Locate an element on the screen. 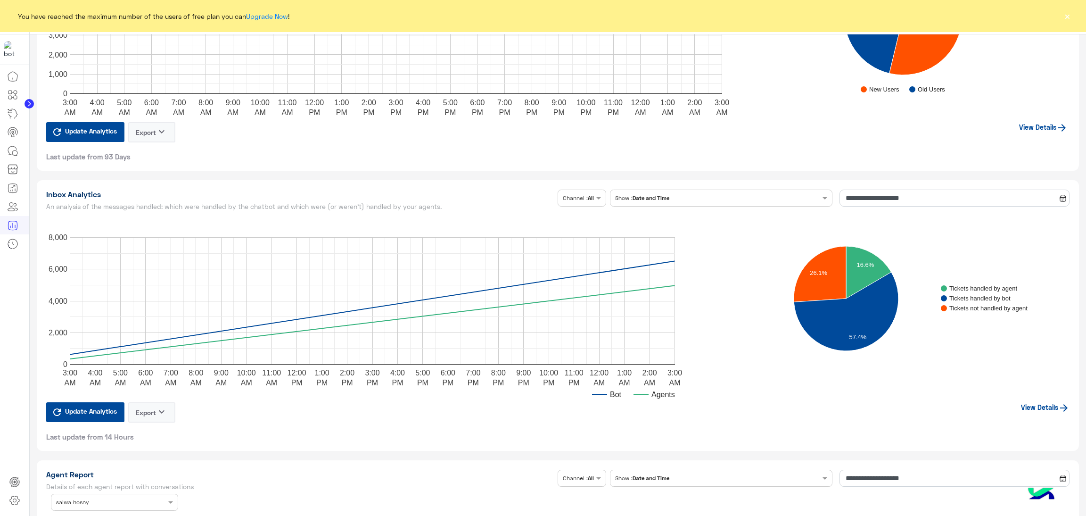  text: 16.6% is located at coordinates (866, 265).